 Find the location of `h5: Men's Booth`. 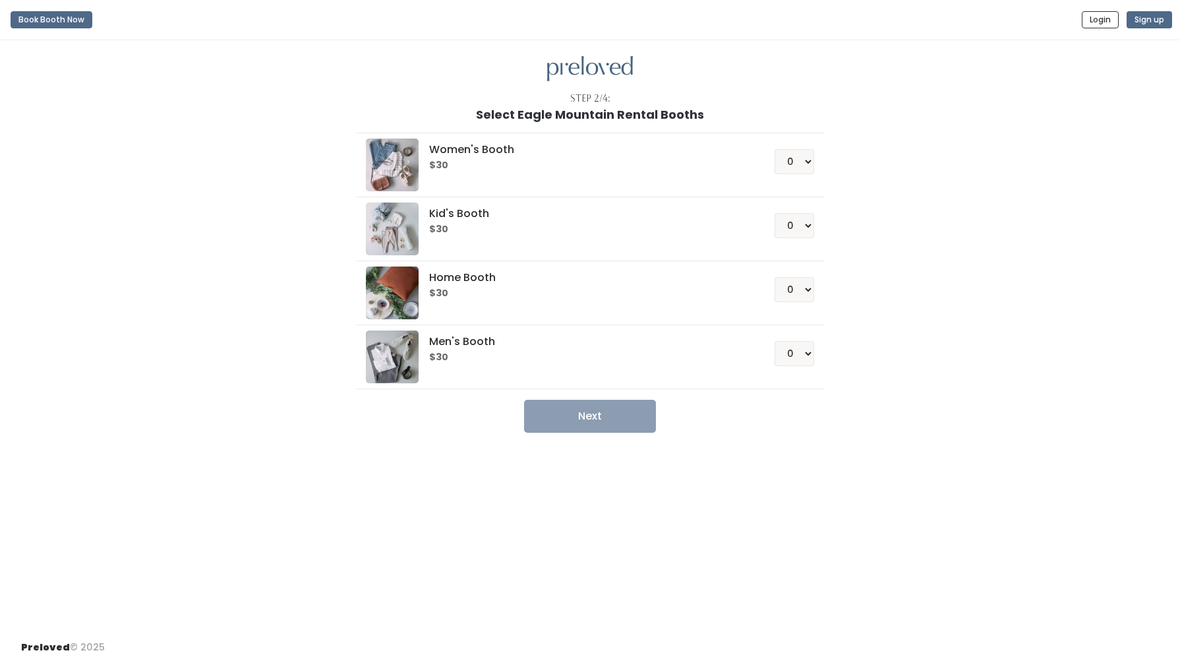

h5: Men's Booth is located at coordinates (586, 342).